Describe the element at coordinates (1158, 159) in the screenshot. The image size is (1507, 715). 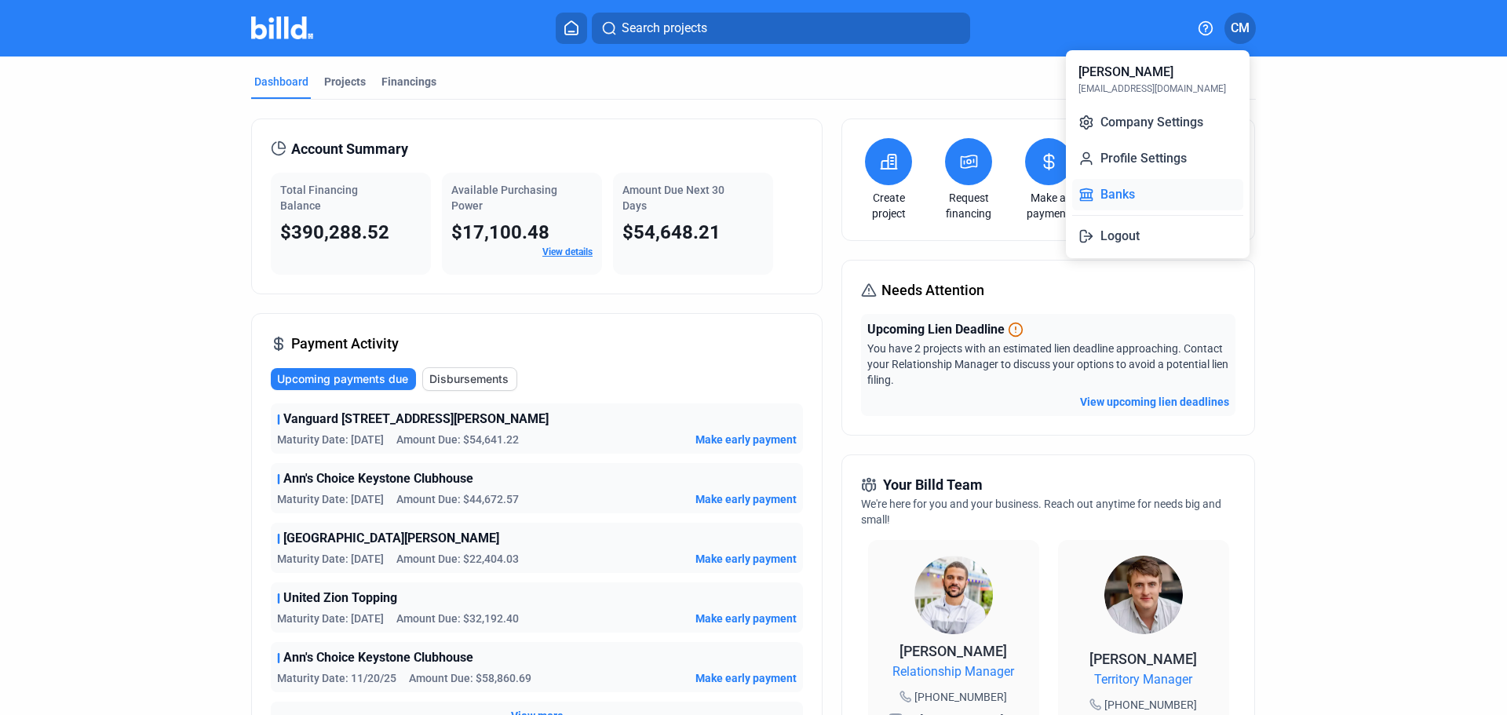
I see `button: Profile Settings` at that location.